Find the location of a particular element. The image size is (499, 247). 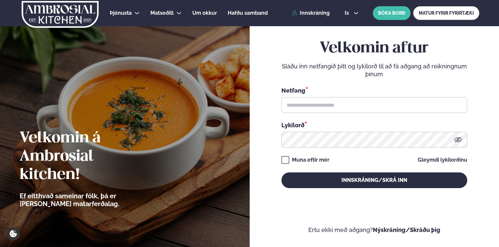

h2: Velkomin aftur is located at coordinates (374, 48).